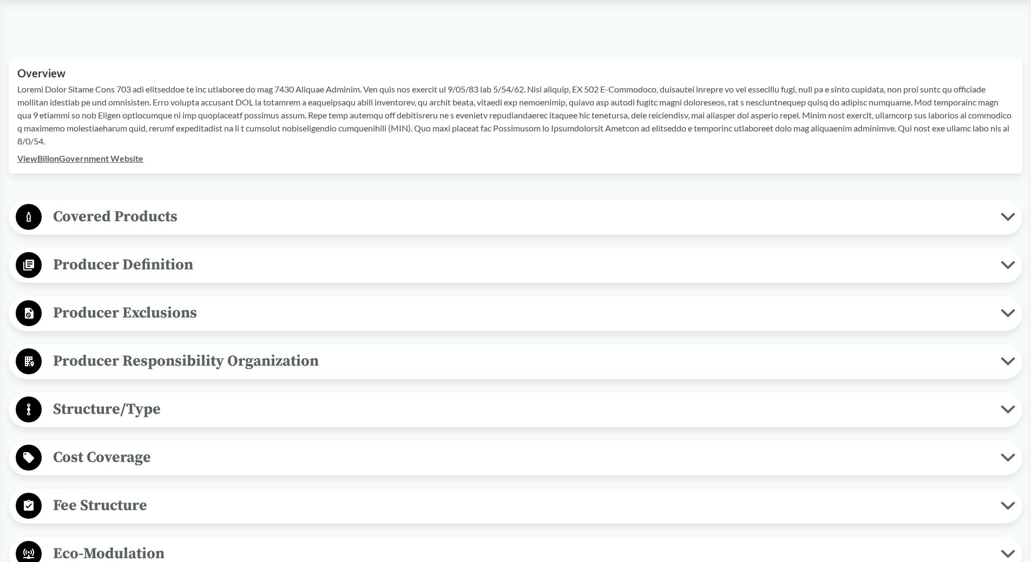 The height and width of the screenshot is (562, 1031). What do you see at coordinates (515, 410) in the screenshot?
I see `button: Structure/Type` at bounding box center [515, 410].